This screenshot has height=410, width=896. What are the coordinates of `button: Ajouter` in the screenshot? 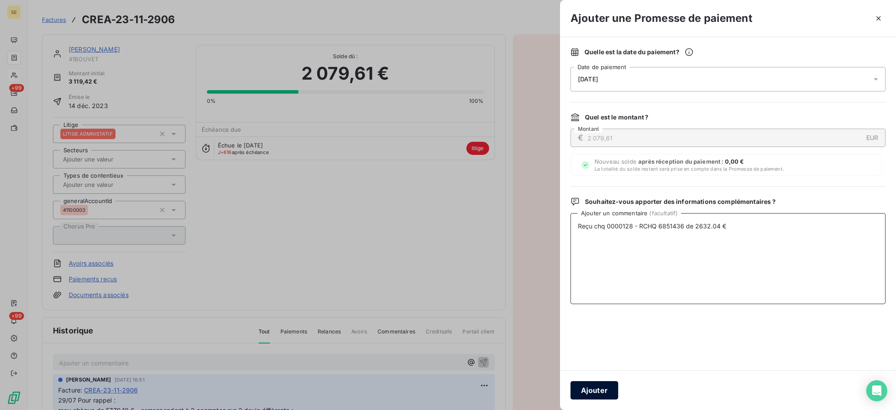 It's located at (594, 390).